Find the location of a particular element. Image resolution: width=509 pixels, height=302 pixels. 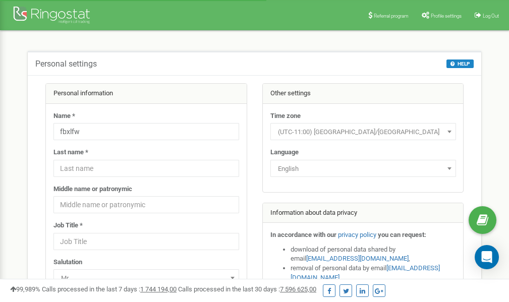

label: Name * is located at coordinates (64, 116).